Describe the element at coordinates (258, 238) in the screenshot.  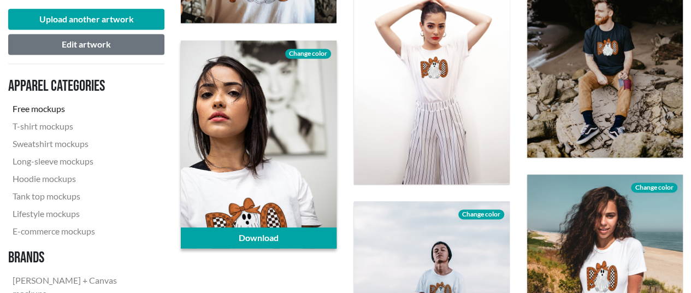
I see `a: Download` at that location.